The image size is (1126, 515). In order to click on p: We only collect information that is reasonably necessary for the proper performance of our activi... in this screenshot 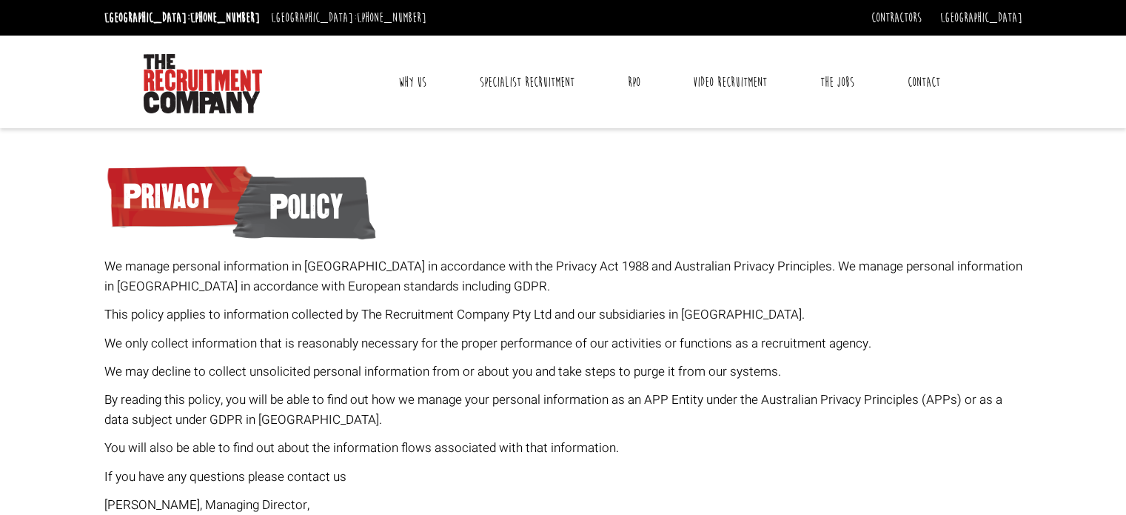, I will do `click(564, 343)`.